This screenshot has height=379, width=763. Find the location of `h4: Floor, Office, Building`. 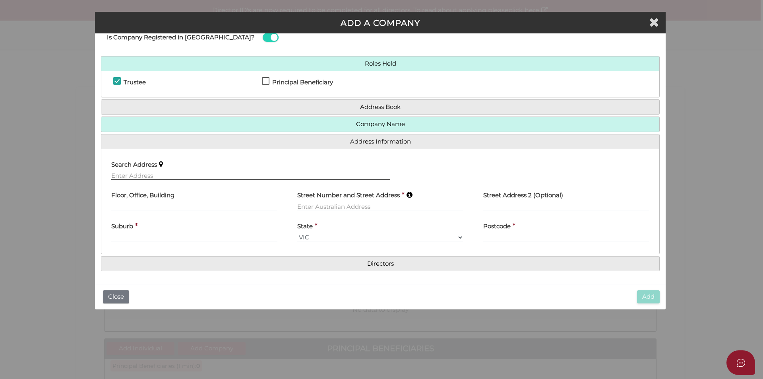

h4: Floor, Office, Building is located at coordinates (143, 195).